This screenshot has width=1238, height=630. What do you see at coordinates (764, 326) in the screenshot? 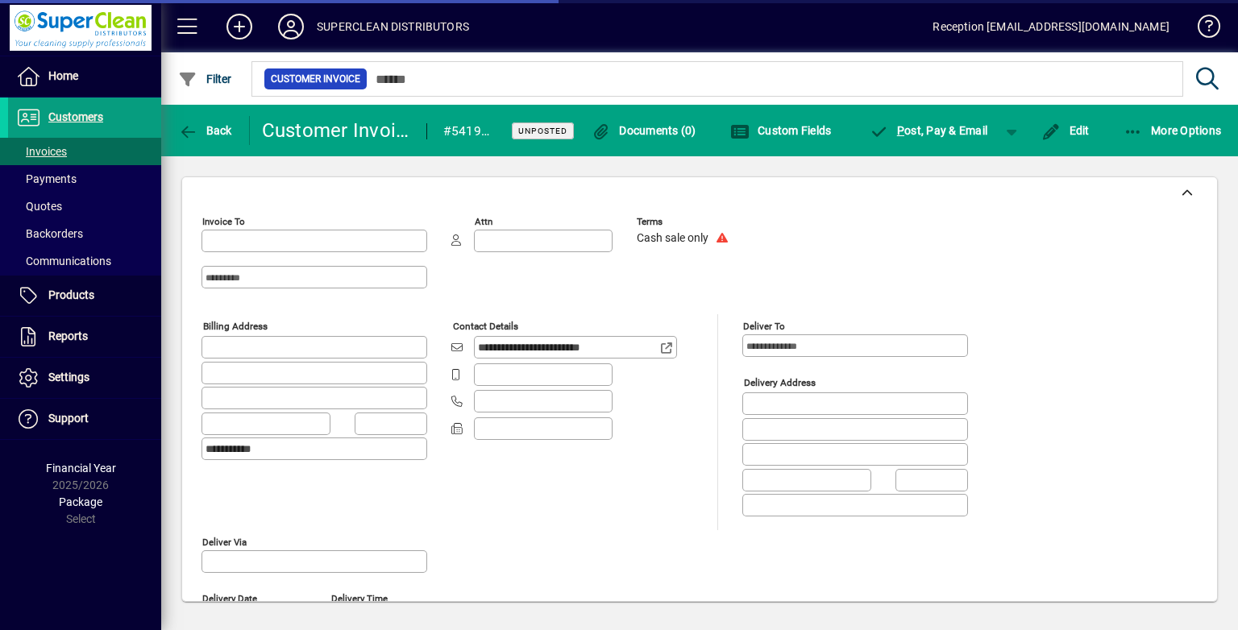
I see `mat-label: Deliver To` at bounding box center [764, 326].